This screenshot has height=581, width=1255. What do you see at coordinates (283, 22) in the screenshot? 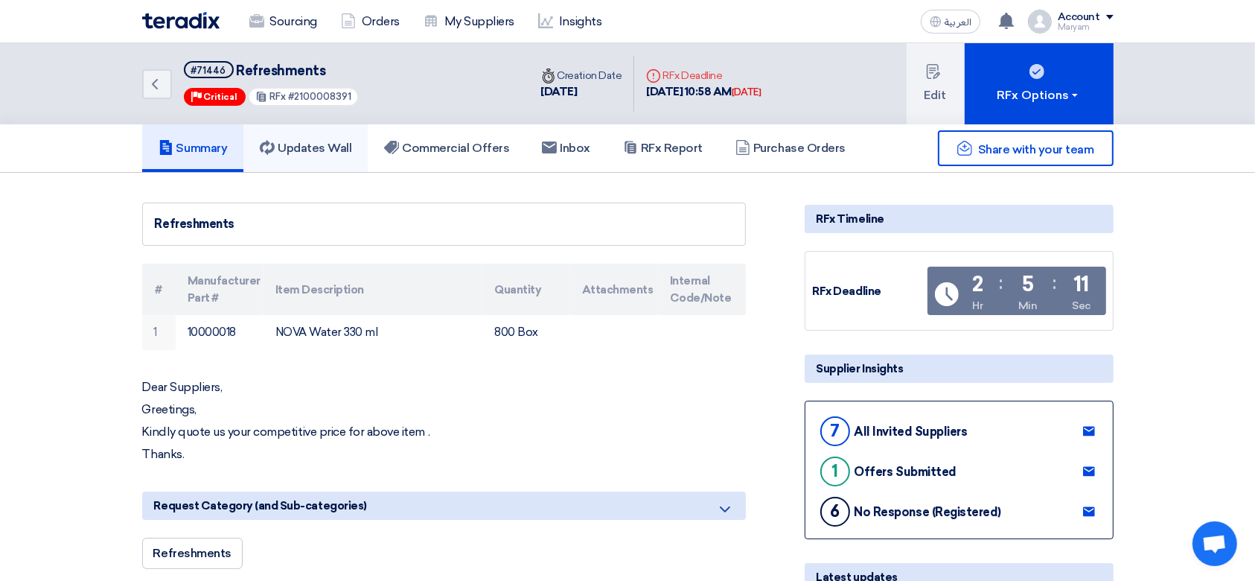
I see `a: Sourcing` at bounding box center [283, 22].